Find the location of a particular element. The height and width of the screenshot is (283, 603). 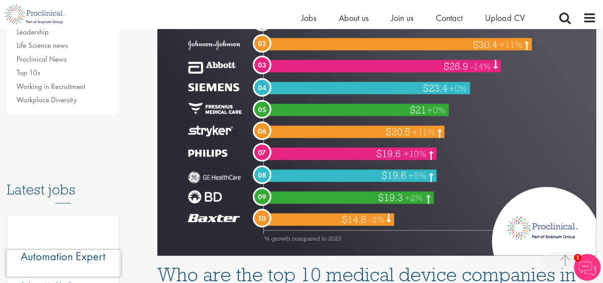

h3: Latest jobs is located at coordinates (63, 181).